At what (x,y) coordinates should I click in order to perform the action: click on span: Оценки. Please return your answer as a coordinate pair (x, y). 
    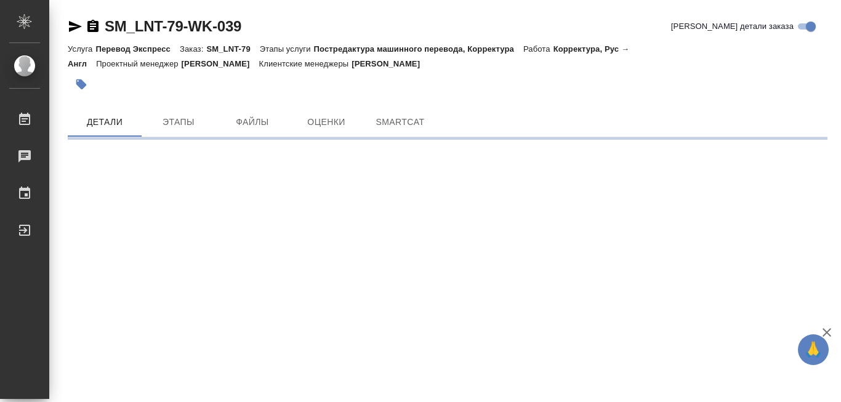
    Looking at the image, I should click on (326, 122).